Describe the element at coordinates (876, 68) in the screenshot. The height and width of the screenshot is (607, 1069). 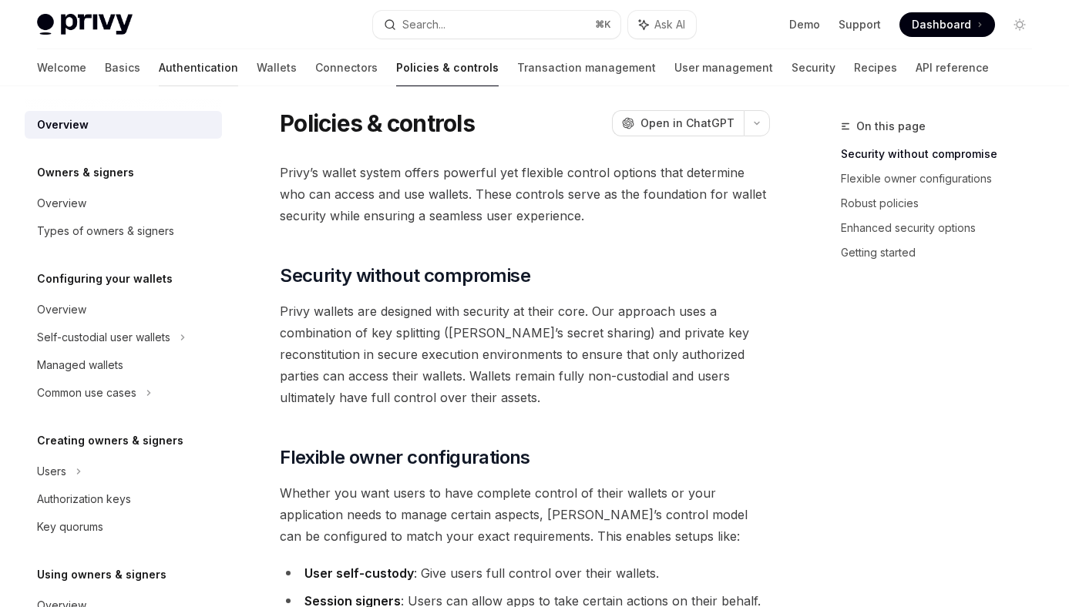
I see `a: Recipes` at that location.